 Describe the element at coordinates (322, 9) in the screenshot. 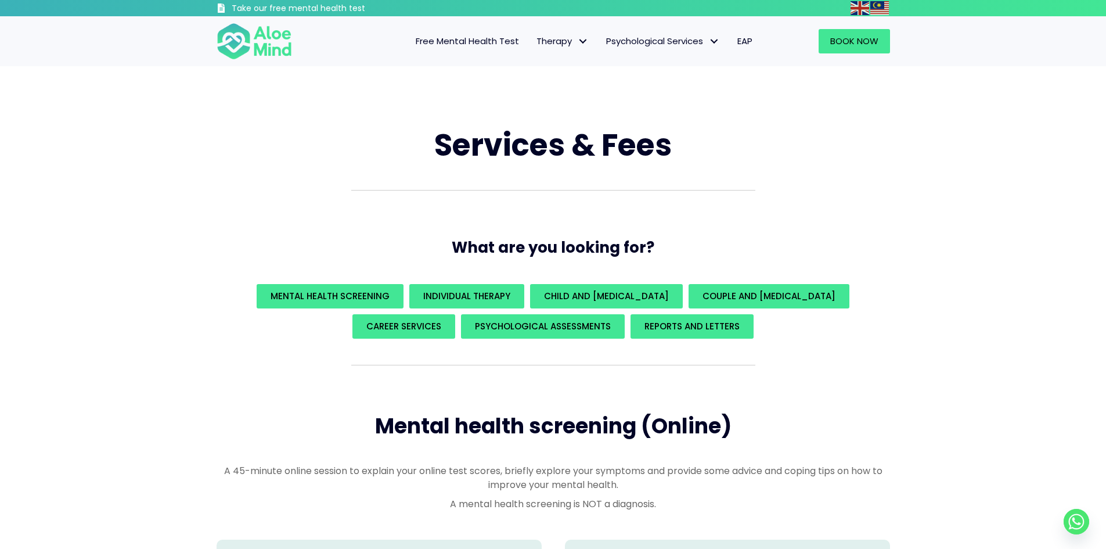

I see `a: Take our free mental health test` at that location.